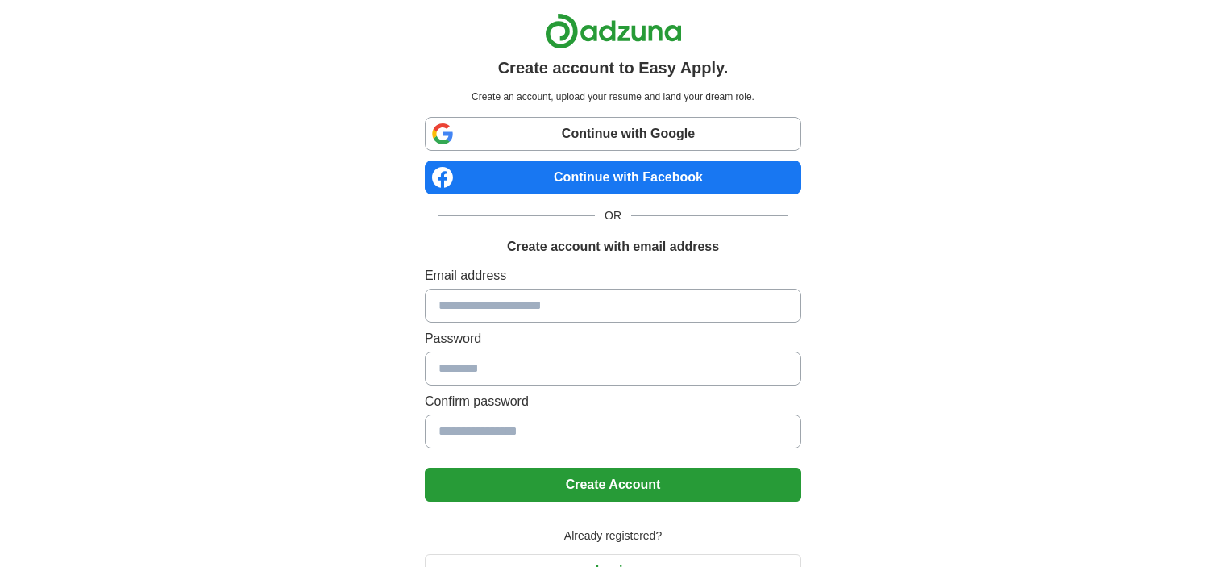 This screenshot has height=567, width=1226. What do you see at coordinates (613, 339) in the screenshot?
I see `label: Password` at bounding box center [613, 339].